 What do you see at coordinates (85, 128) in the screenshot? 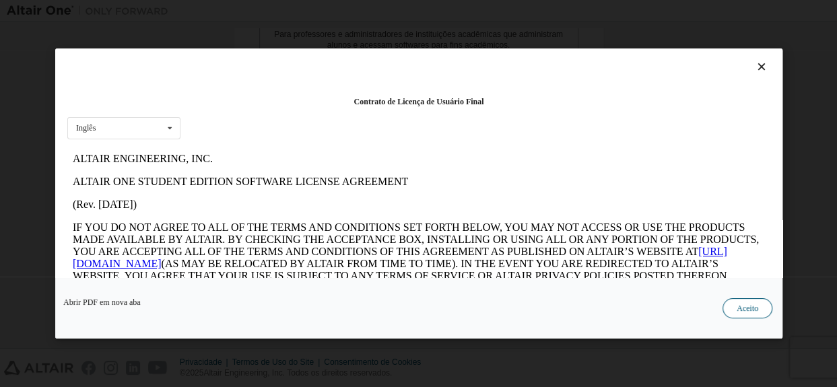
I see `font: Inglês` at bounding box center [85, 128].